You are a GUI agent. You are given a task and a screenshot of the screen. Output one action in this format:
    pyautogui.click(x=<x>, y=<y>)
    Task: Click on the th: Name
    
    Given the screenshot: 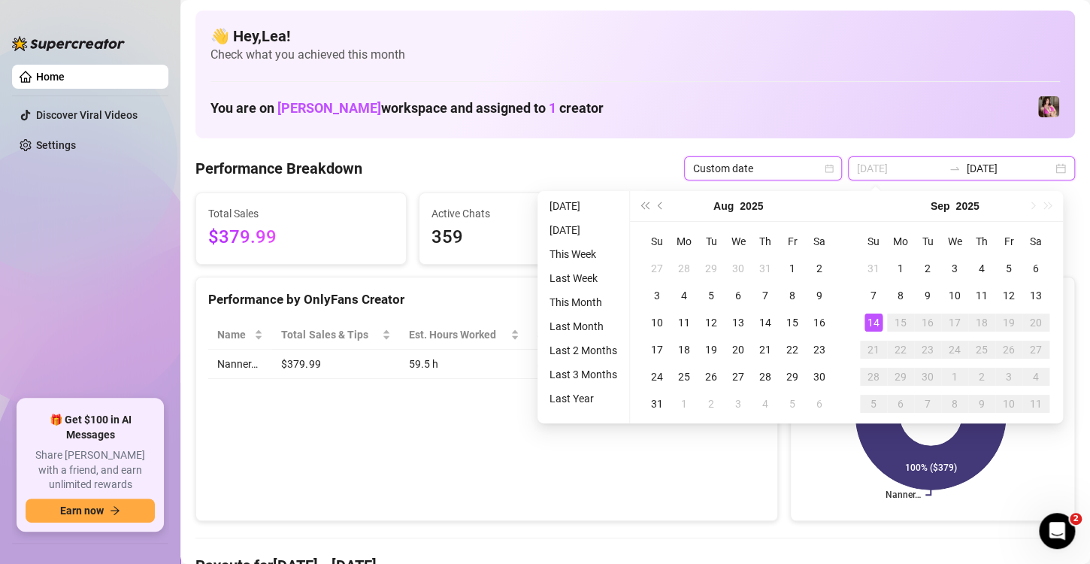 What is the action you would take?
    pyautogui.click(x=240, y=335)
    